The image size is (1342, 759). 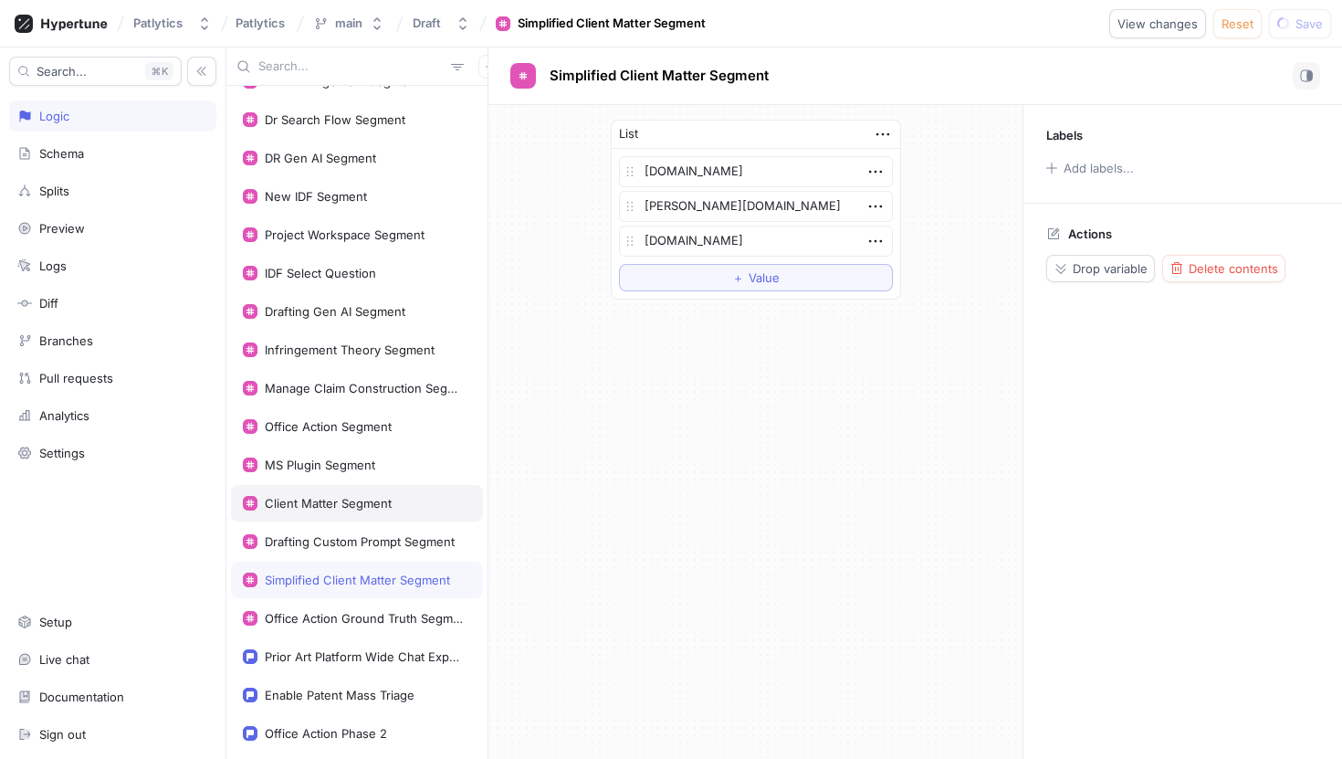 I want to click on span: Save, so click(x=1309, y=24).